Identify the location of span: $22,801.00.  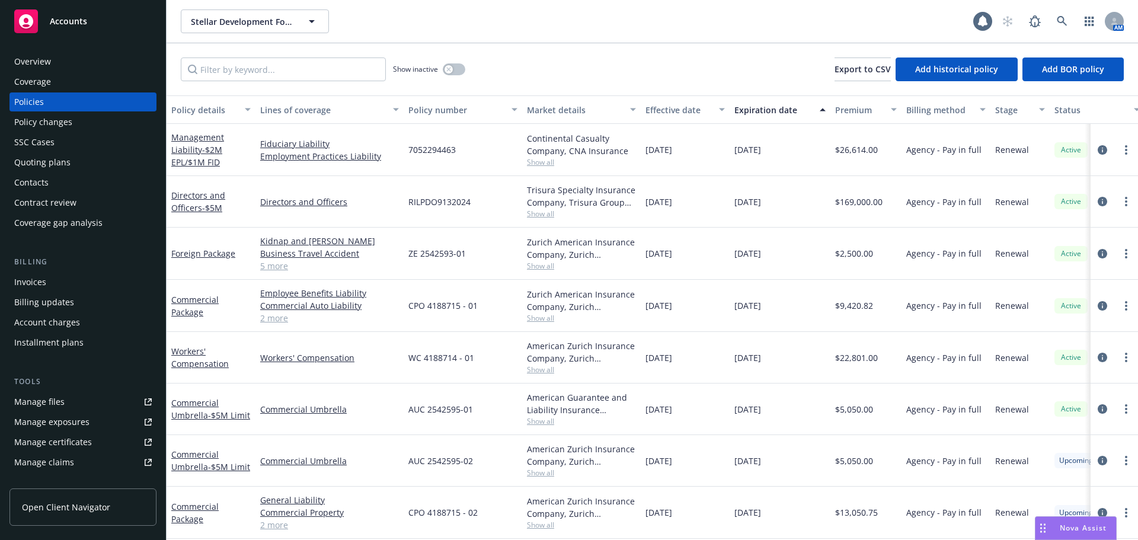
(856, 357).